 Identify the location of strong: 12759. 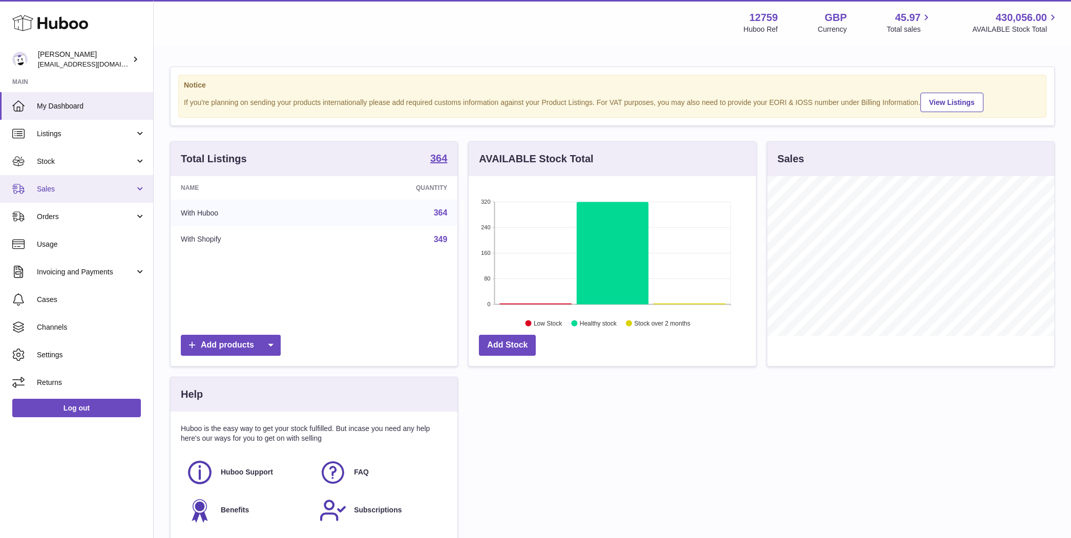
(764, 17).